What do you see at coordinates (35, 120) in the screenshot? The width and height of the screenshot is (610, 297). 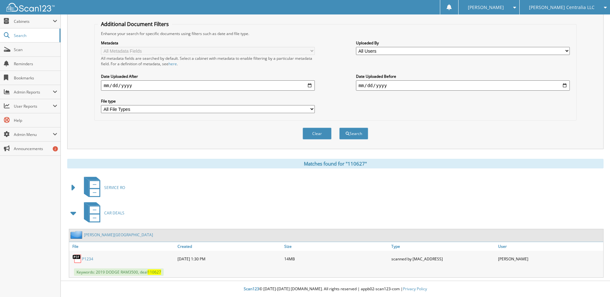 I see `span: Help` at bounding box center [35, 120].